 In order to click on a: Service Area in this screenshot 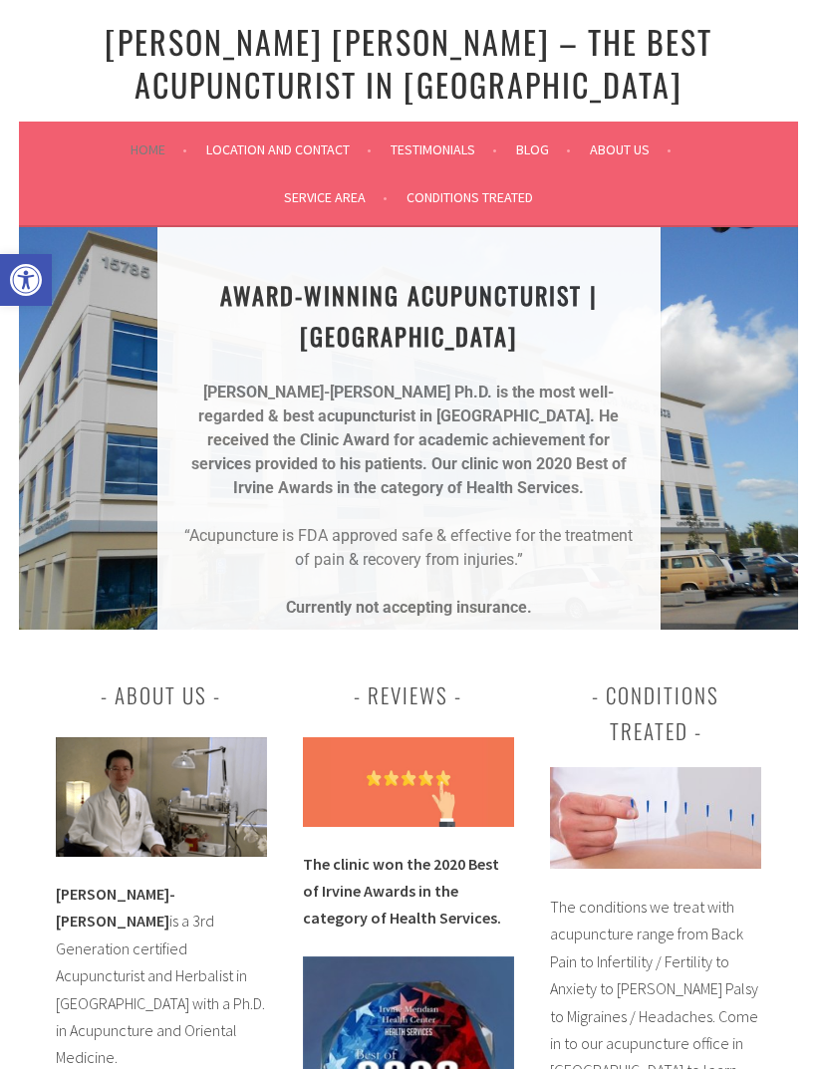, I will do `click(336, 197)`.